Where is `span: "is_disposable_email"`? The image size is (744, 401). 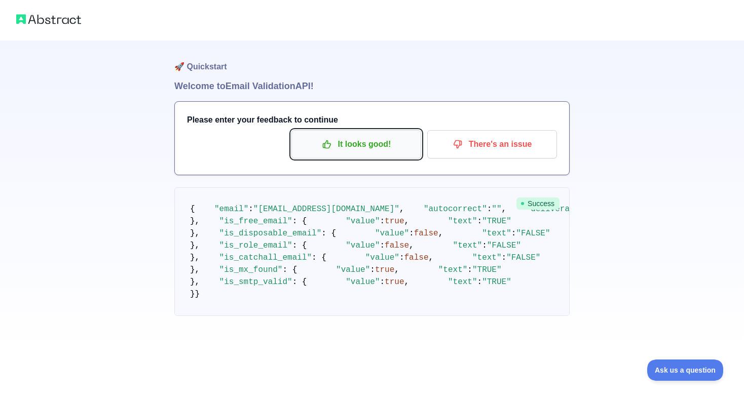 span: "is_disposable_email" is located at coordinates (270, 233).